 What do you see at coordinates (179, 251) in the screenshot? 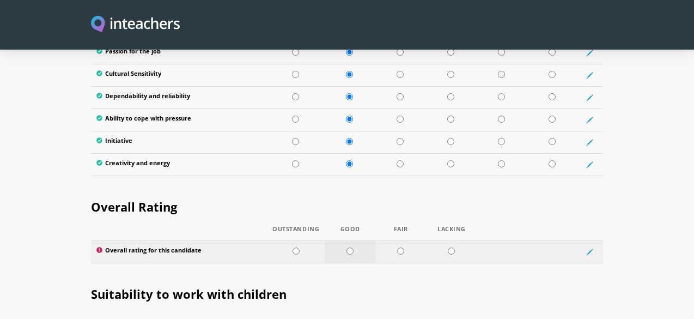
I see `label: Overall rating for this candidate` at bounding box center [179, 251].